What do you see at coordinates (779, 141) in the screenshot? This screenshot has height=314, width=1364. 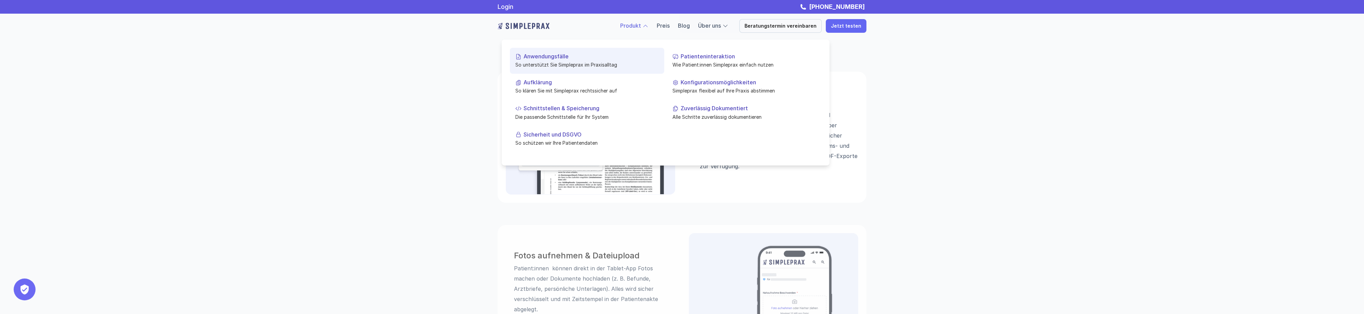 I see `p: Patienten und Angehörige können Formulare und Dokumente direkt auf dem Tablet per Stift oder per ...` at bounding box center [779, 141].